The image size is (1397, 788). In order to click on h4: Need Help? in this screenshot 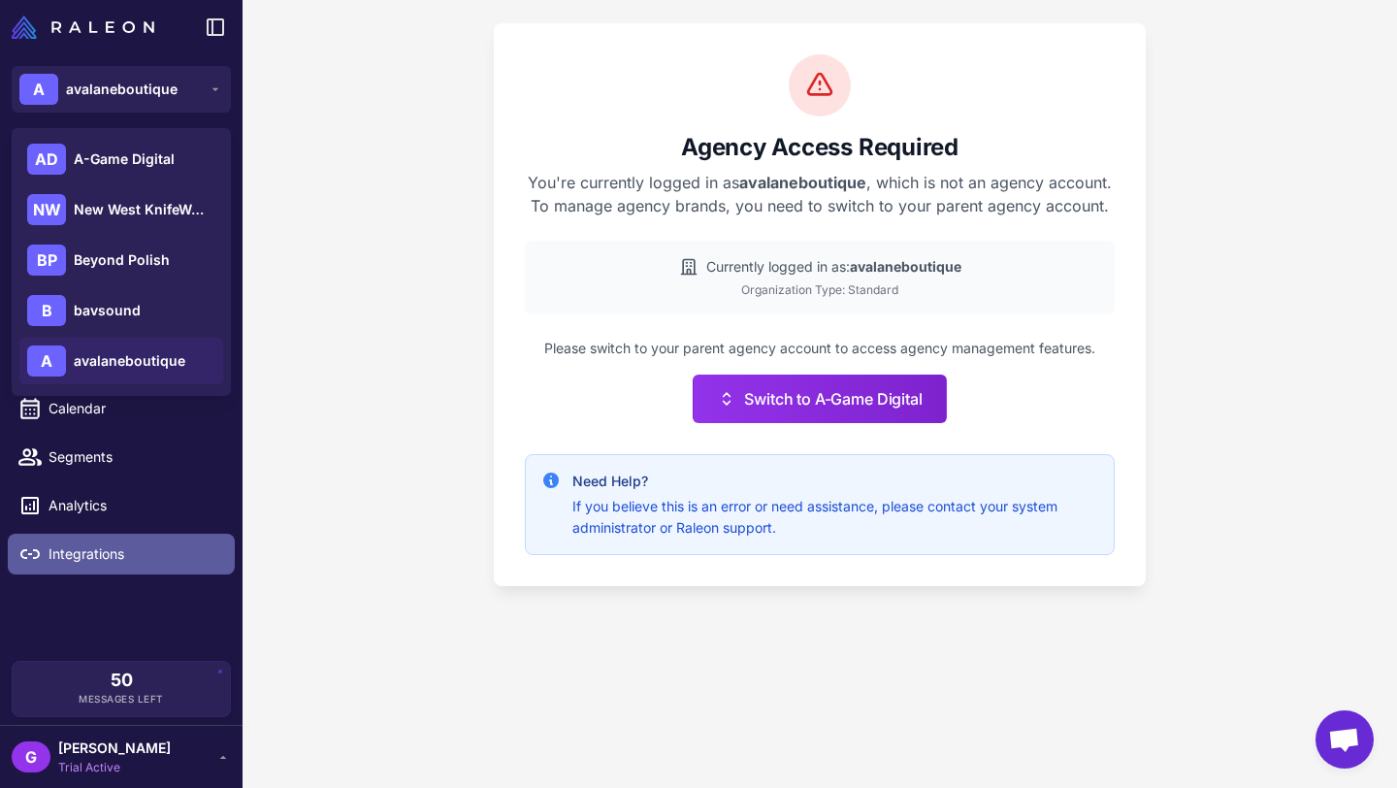, I will do `click(835, 481)`.